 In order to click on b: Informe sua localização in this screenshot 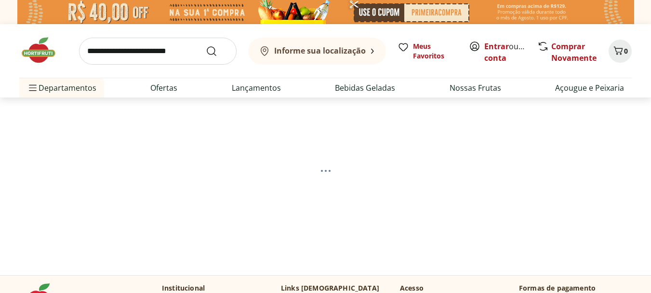, I will do `click(320, 51)`.